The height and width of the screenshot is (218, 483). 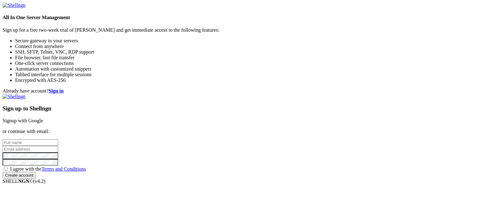 I want to click on p: or continue with email:, so click(x=241, y=132).